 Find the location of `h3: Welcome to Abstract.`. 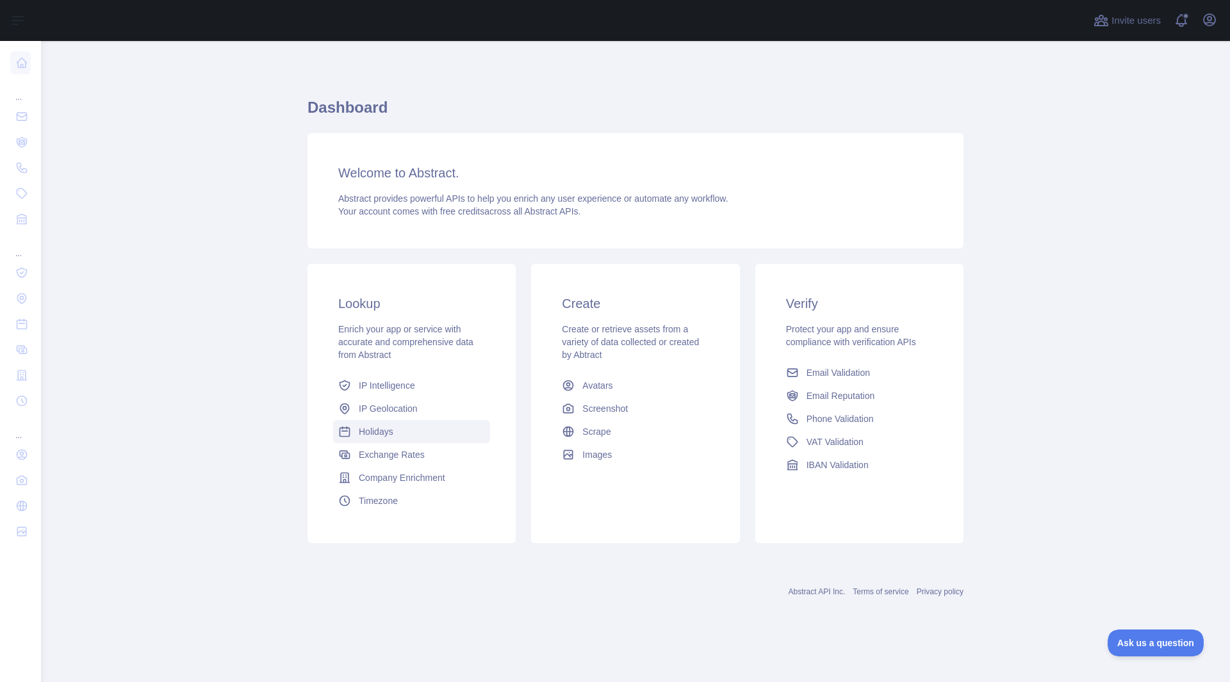

h3: Welcome to Abstract. is located at coordinates (636, 173).